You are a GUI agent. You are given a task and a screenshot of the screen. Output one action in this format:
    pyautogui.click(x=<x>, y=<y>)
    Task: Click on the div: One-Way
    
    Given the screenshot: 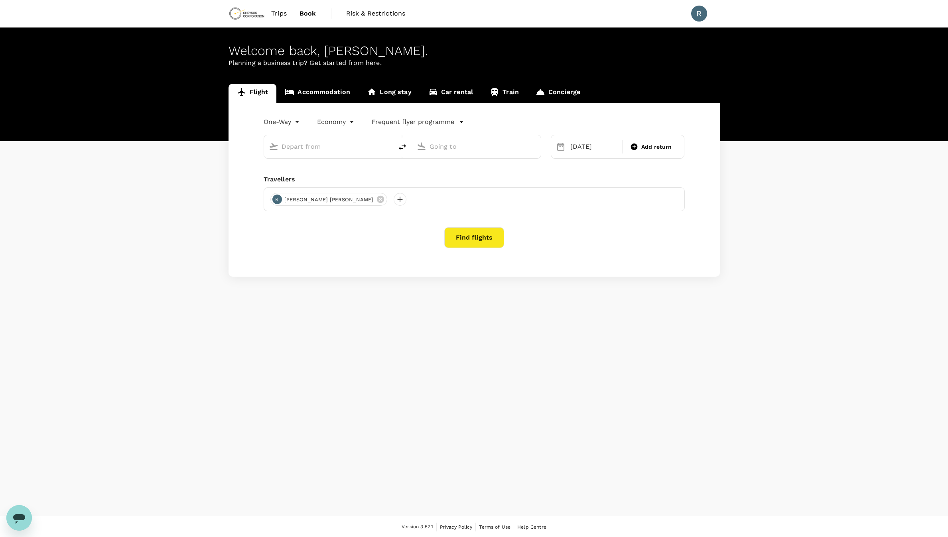 What is the action you would take?
    pyautogui.click(x=282, y=122)
    